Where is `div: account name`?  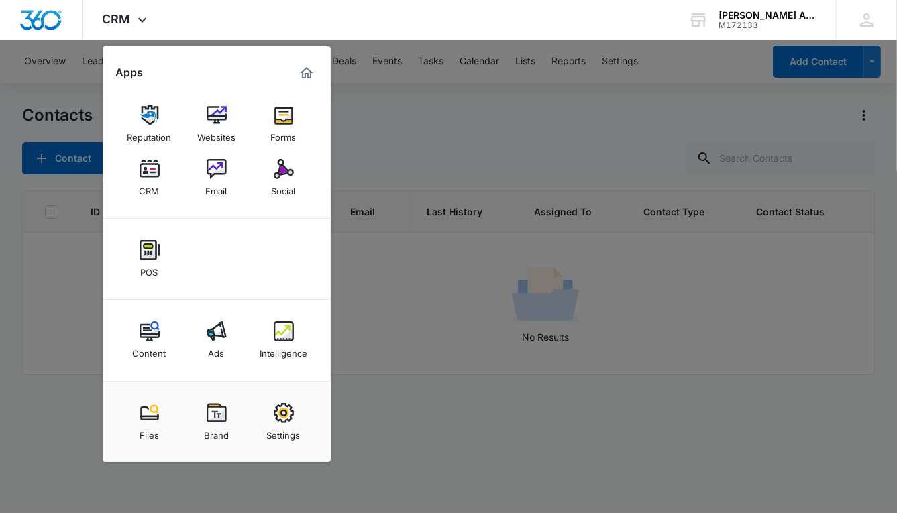 div: account name is located at coordinates (767, 15).